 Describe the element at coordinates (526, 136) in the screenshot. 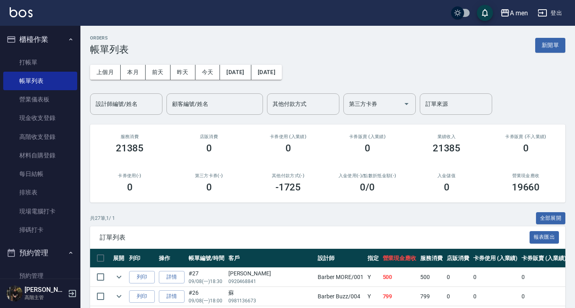

I see `h2: 卡券販賣 (不入業績)` at that location.